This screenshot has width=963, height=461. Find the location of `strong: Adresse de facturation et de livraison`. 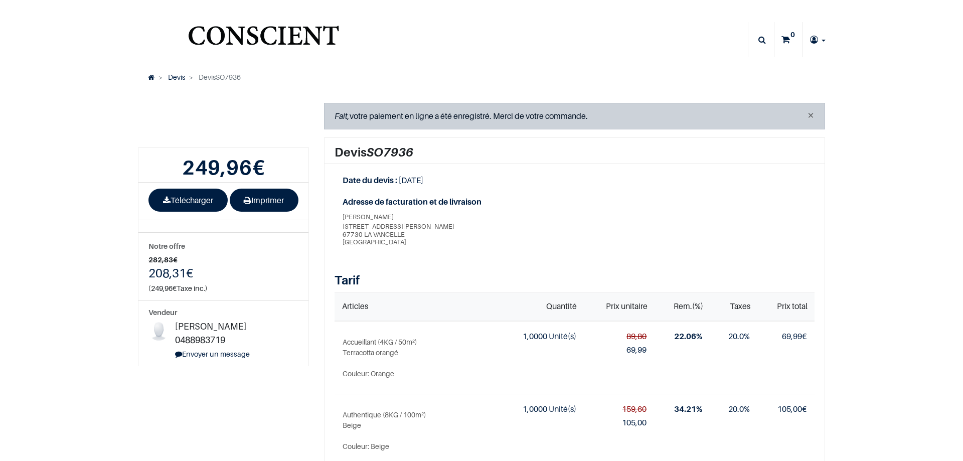

strong: Adresse de facturation et de livraison is located at coordinates (456, 202).